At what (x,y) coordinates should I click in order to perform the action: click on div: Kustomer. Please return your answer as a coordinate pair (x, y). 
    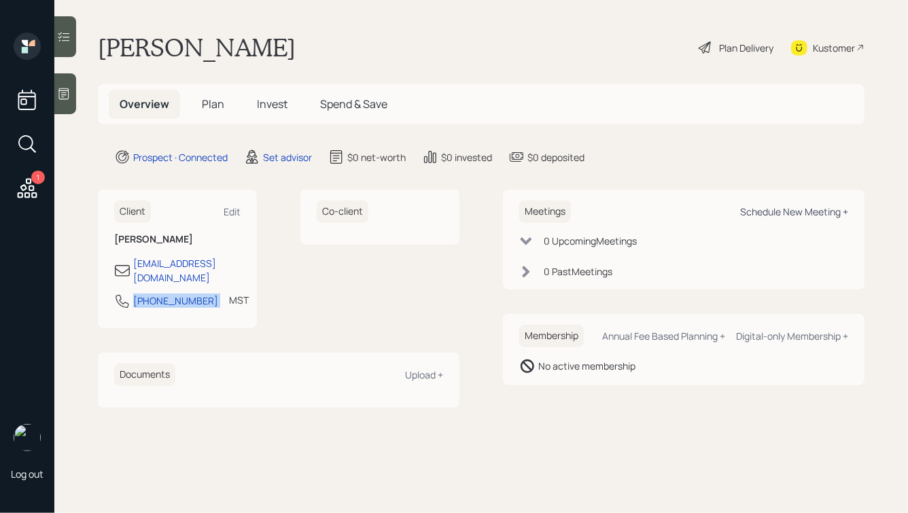
    Looking at the image, I should click on (834, 48).